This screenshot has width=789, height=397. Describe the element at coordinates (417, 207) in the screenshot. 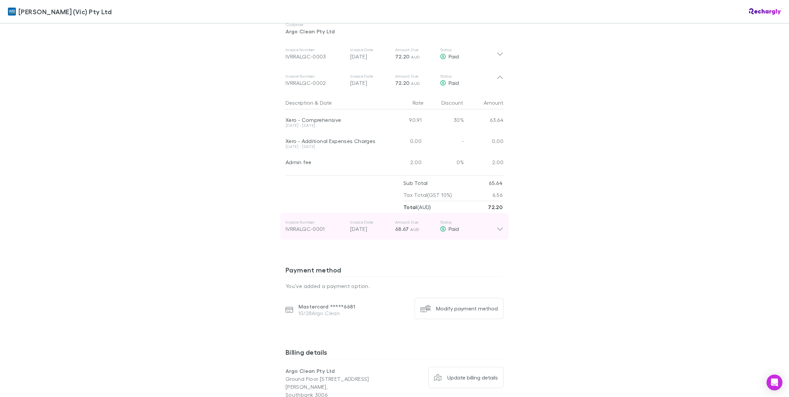

I see `p: ( AUD )` at that location.